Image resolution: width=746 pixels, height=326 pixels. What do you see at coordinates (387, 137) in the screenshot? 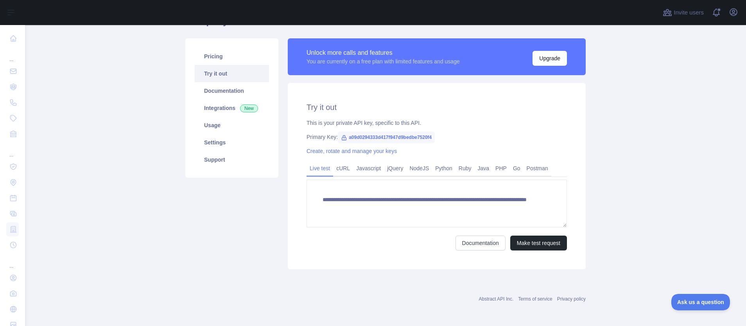
I see `span: a09d0294333d417f947d9bedbe7520f4` at bounding box center [387, 137].